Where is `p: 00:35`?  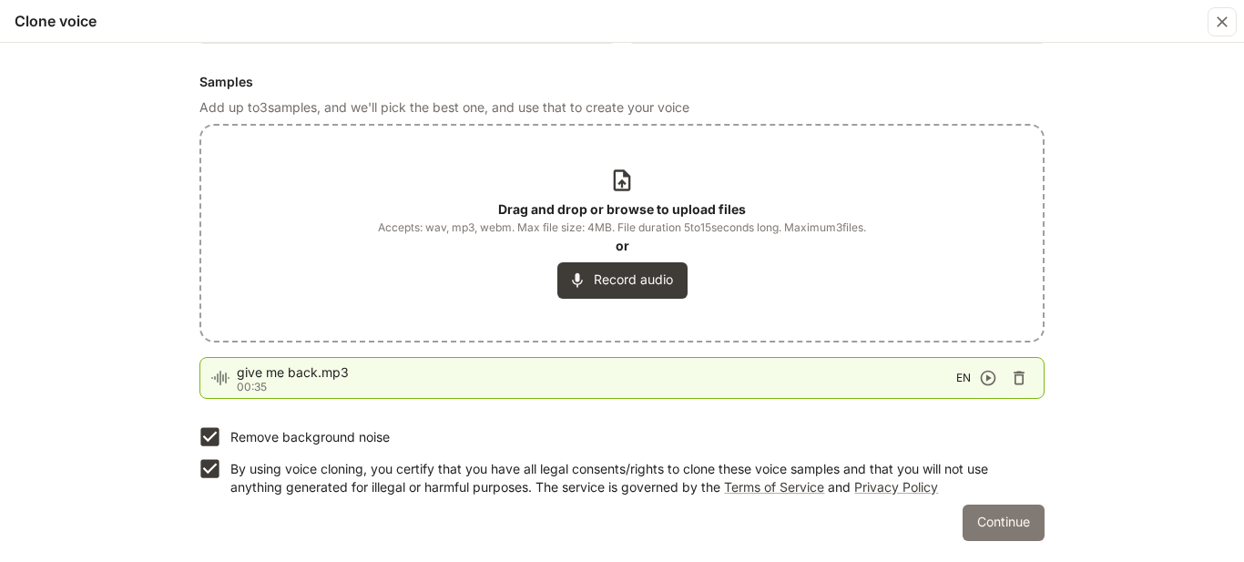
p: 00:35 is located at coordinates (597, 387).